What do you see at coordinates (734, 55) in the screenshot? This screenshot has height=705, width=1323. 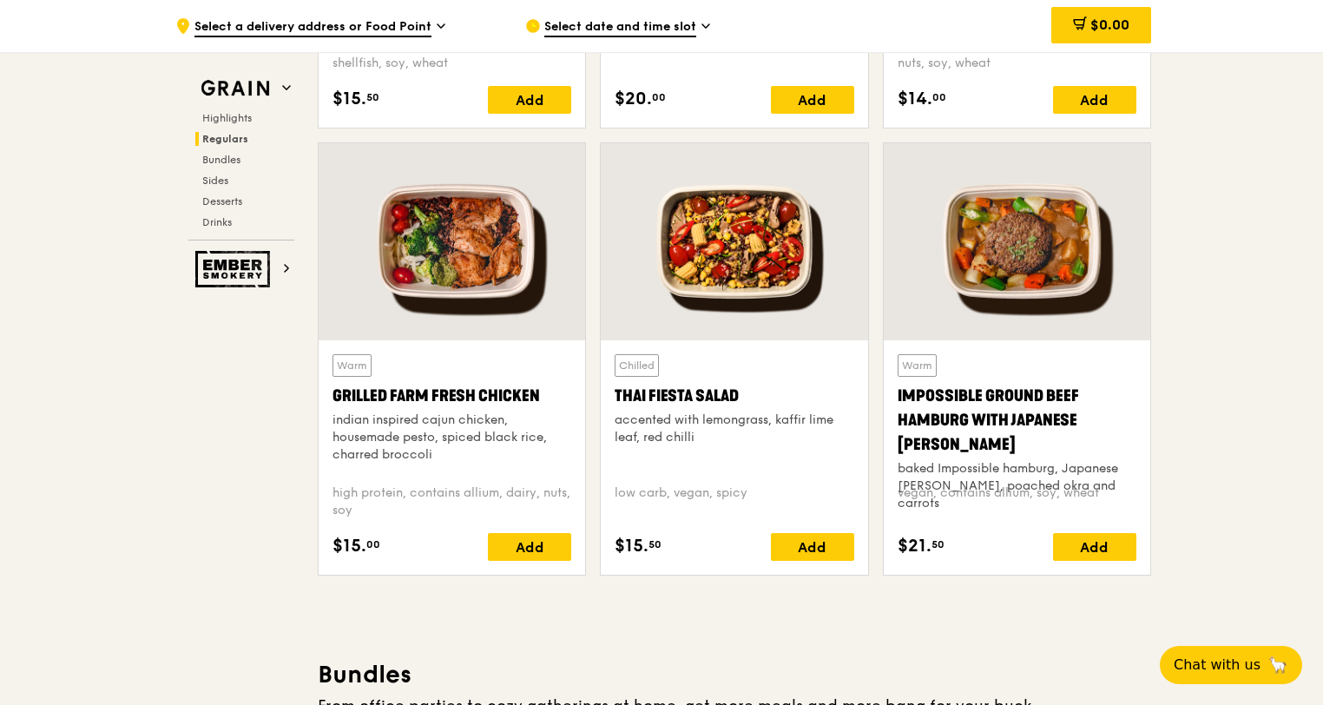 I see `div: pescatarian, contains egg, soy, wheat` at bounding box center [734, 55].